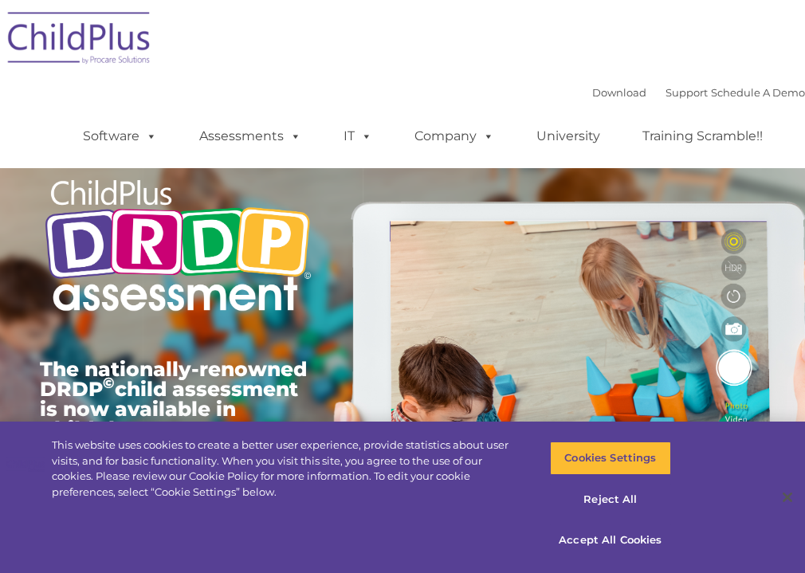 The image size is (805, 573). I want to click on a: Download, so click(619, 92).